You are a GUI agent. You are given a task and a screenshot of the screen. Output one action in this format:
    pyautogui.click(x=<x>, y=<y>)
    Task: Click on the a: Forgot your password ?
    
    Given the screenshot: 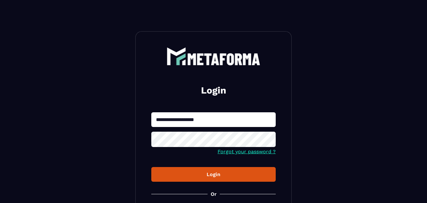 What is the action you would take?
    pyautogui.click(x=247, y=151)
    